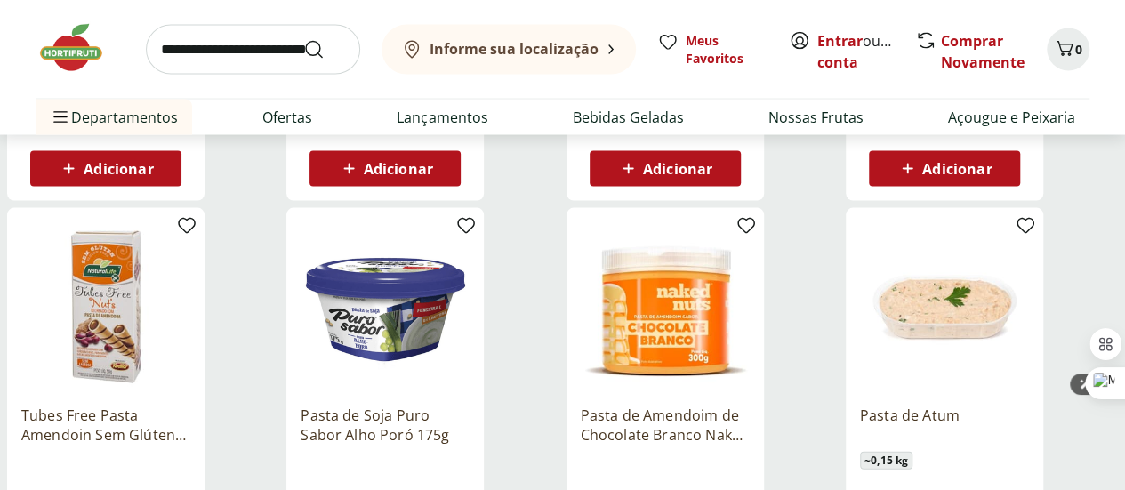  Describe the element at coordinates (1079, 49) in the screenshot. I see `span: 0` at that location.